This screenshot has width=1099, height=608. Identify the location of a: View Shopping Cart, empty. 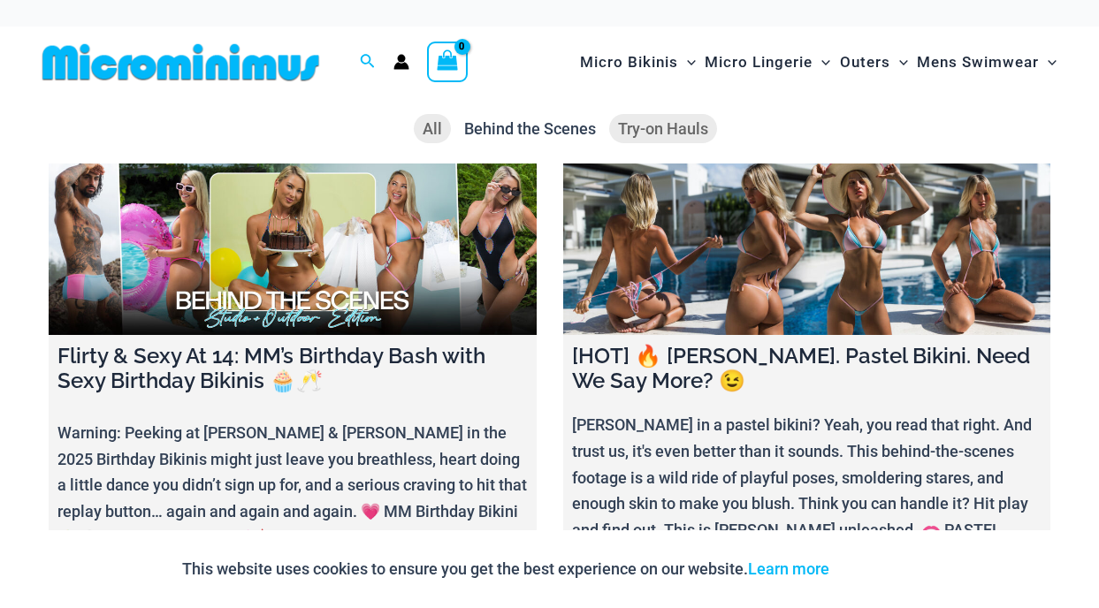
(447, 62).